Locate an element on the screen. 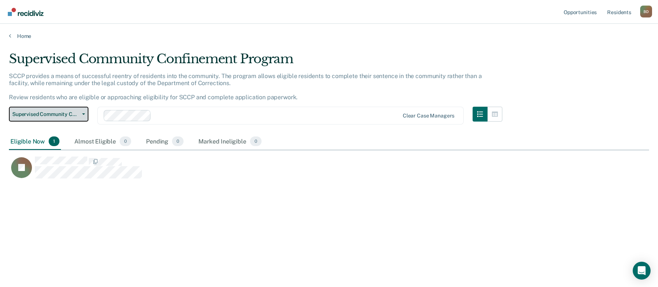 Image resolution: width=658 pixels, height=287 pixels. div: Marked Ineligible0 is located at coordinates (230, 142).